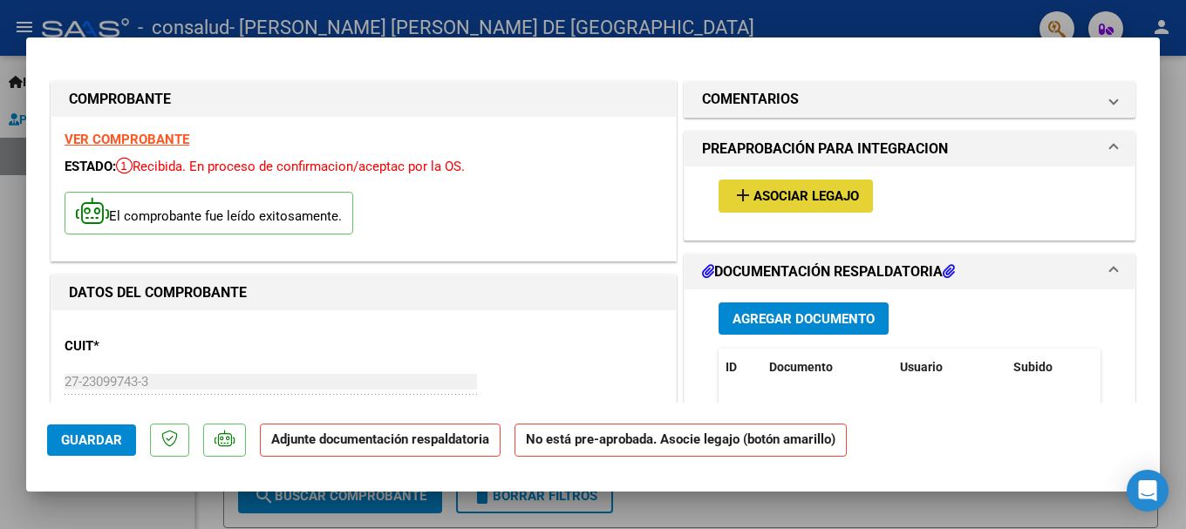 This screenshot has width=1186, height=529. What do you see at coordinates (825, 149) in the screenshot?
I see `h1: PREAPROBACIÓN PARA INTEGRACION` at bounding box center [825, 149].